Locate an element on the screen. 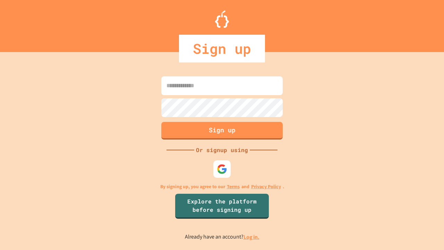 The width and height of the screenshot is (444, 250). img: google-icon.svg is located at coordinates (222, 169).